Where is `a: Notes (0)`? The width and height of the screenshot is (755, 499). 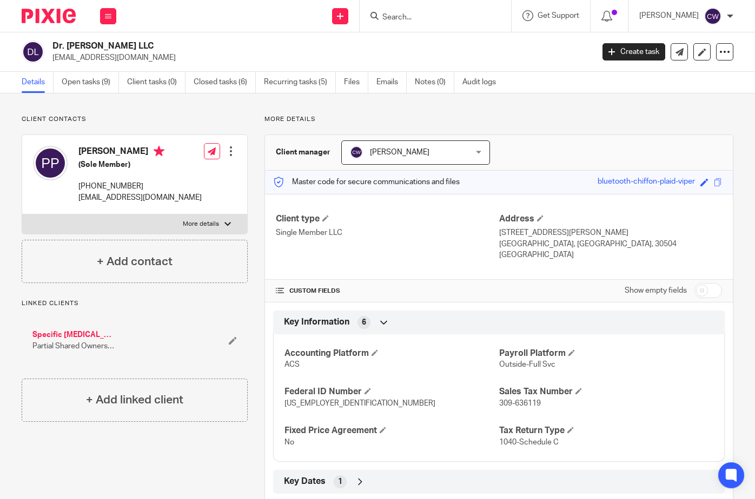
a: Notes (0) is located at coordinates (434, 82).